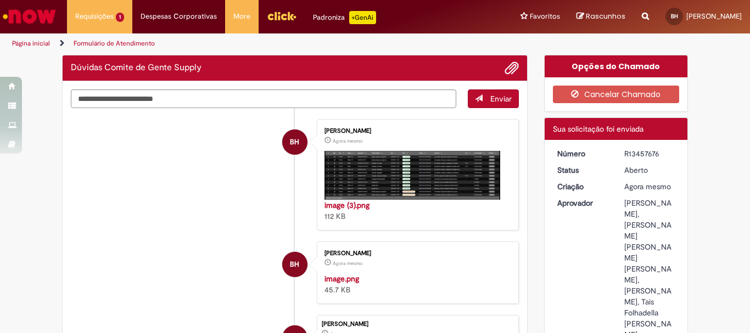  I want to click on div: Opções do Chamado, so click(616, 66).